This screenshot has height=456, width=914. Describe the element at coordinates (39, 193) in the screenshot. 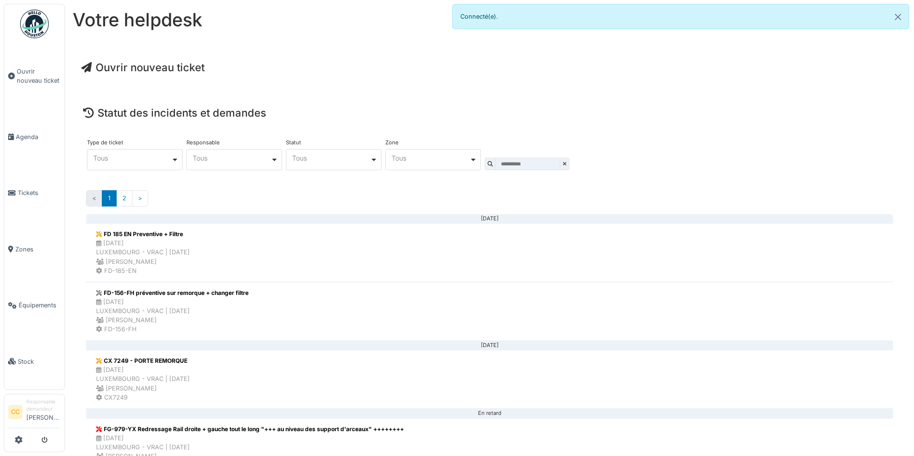

I see `span: Tickets` at that location.